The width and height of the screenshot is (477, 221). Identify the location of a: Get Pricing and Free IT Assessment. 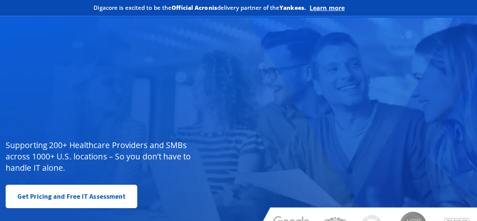
(71, 196).